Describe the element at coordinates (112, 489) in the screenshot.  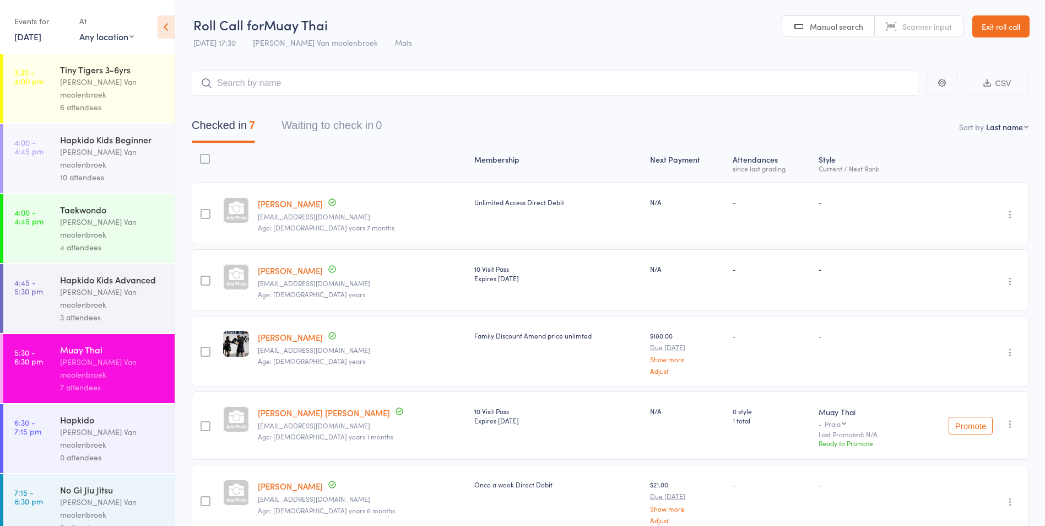
I see `div: No Gi Jiu Jitsu` at that location.